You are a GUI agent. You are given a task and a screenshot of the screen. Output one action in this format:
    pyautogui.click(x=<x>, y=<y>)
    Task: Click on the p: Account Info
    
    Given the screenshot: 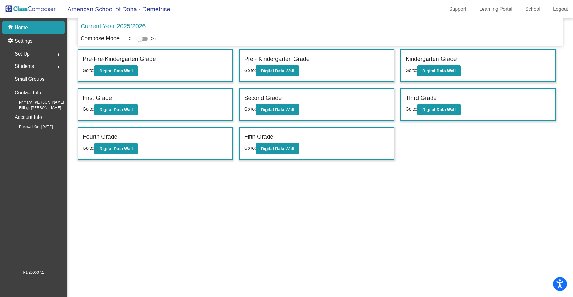 What is the action you would take?
    pyautogui.click(x=28, y=117)
    